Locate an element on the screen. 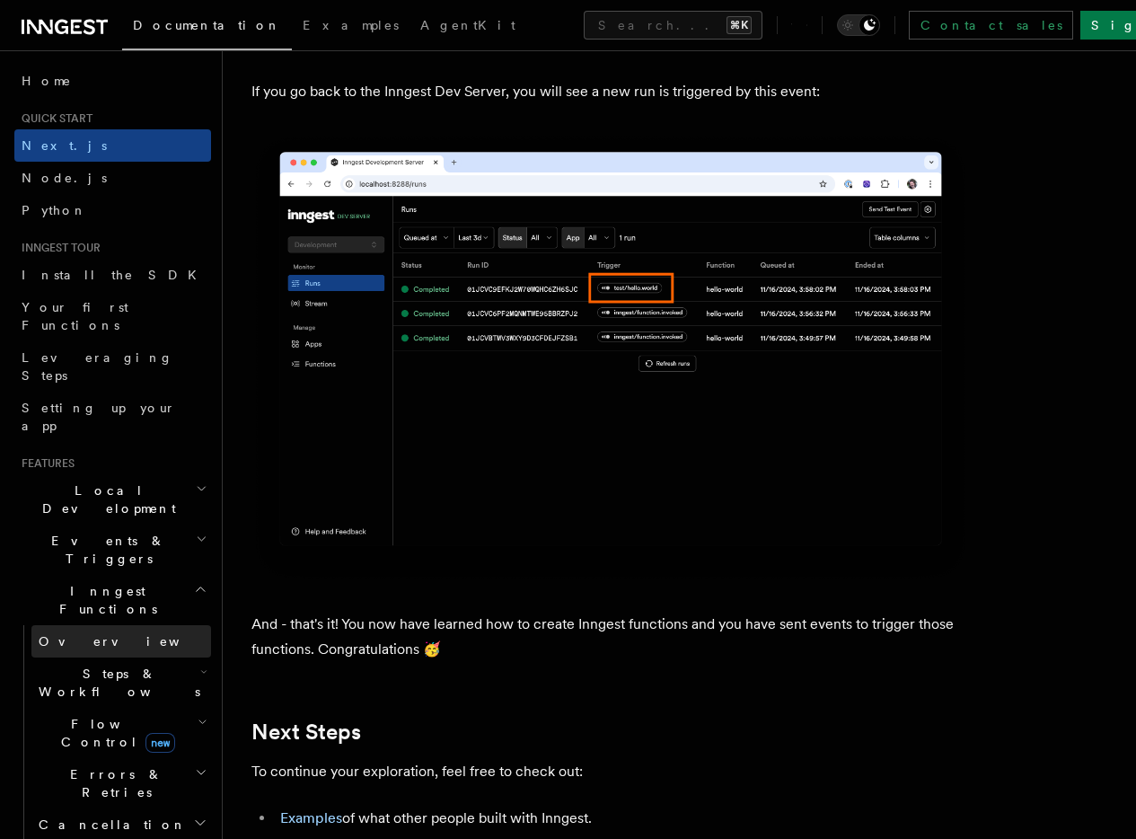 This screenshot has height=839, width=1136. span: Node.js is located at coordinates (64, 178).